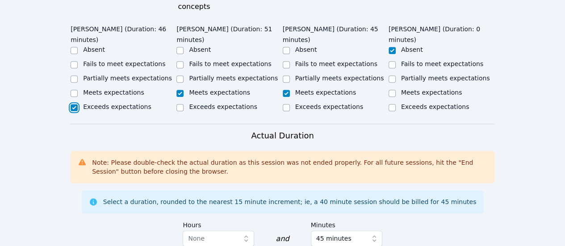 Image resolution: width=565 pixels, height=246 pixels. I want to click on span: None, so click(196, 238).